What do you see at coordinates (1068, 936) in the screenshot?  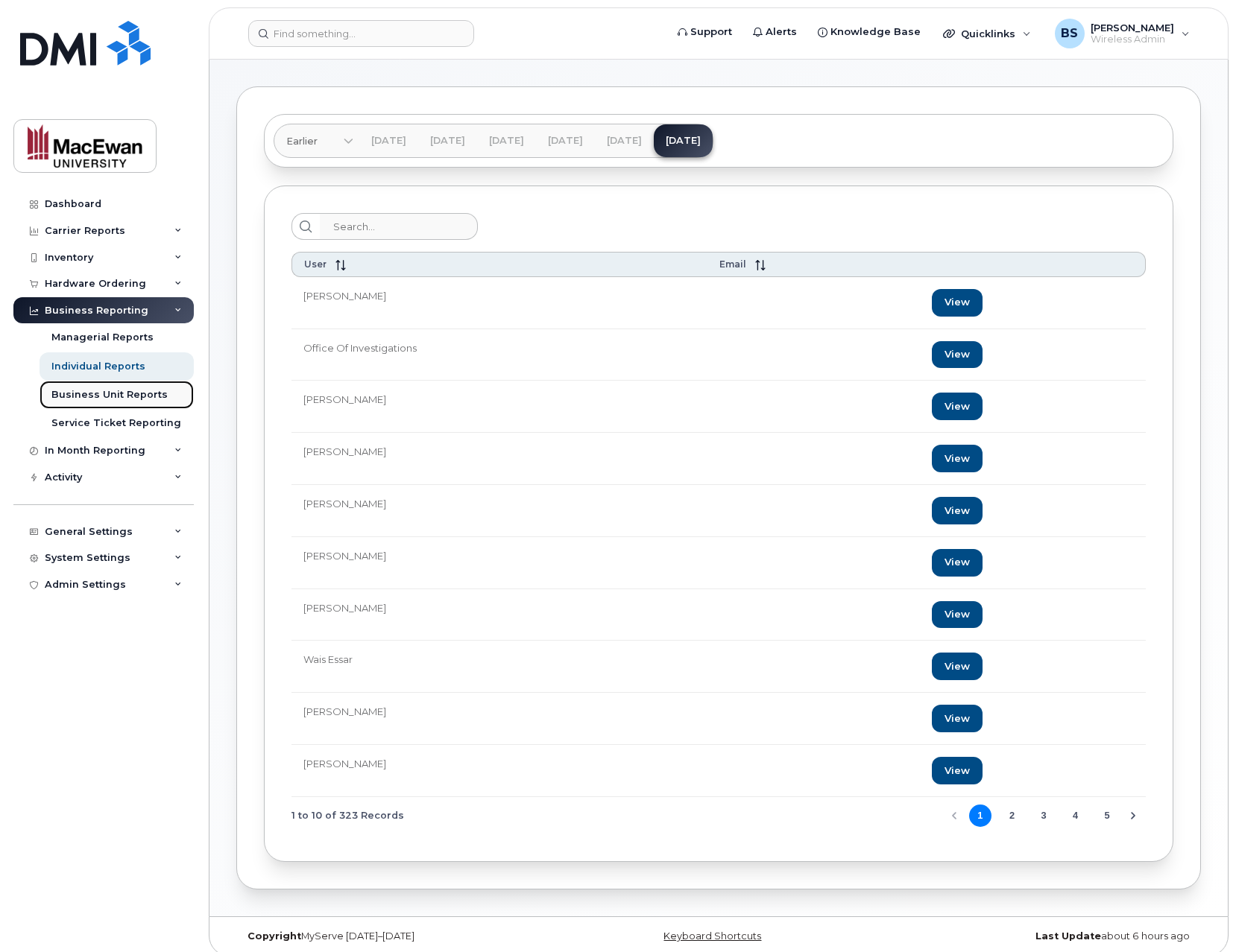 I see `strong: Last Update` at bounding box center [1068, 936].